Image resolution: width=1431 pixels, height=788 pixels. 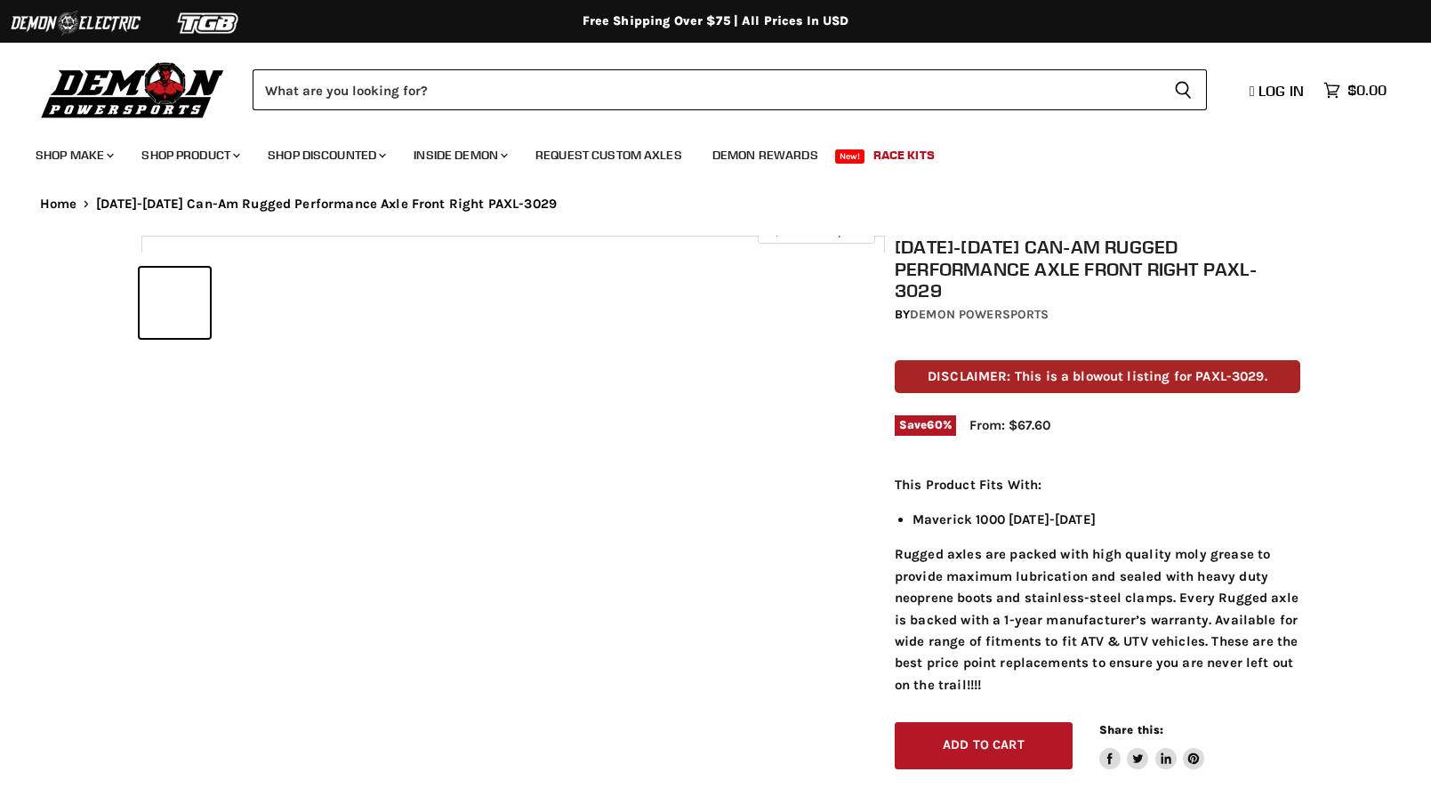 What do you see at coordinates (925, 425) in the screenshot?
I see `span: Save %` at bounding box center [925, 425].